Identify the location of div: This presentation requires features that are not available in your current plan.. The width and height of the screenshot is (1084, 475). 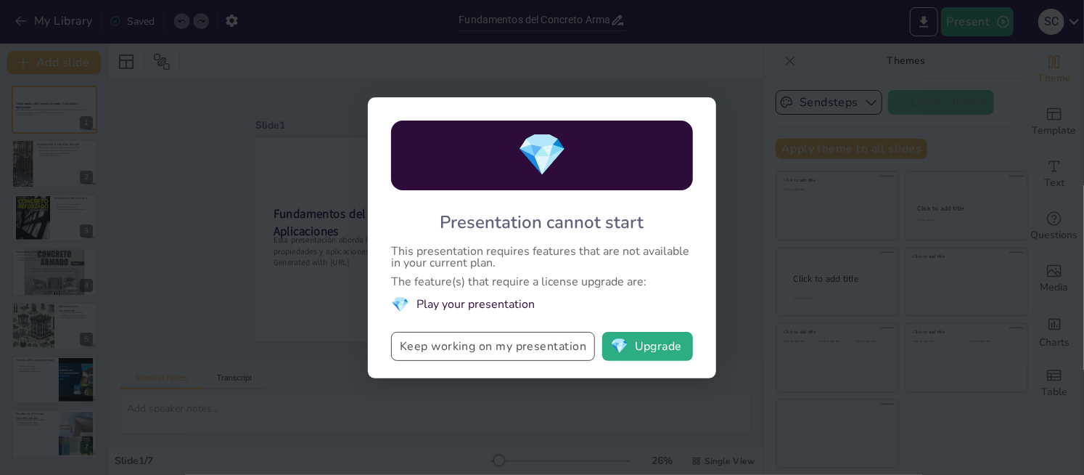
(542, 257).